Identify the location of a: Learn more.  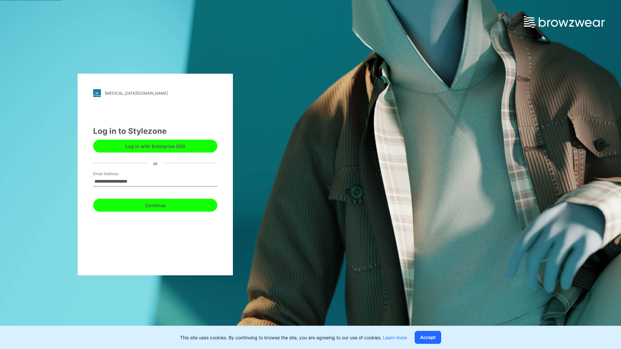
(395, 337).